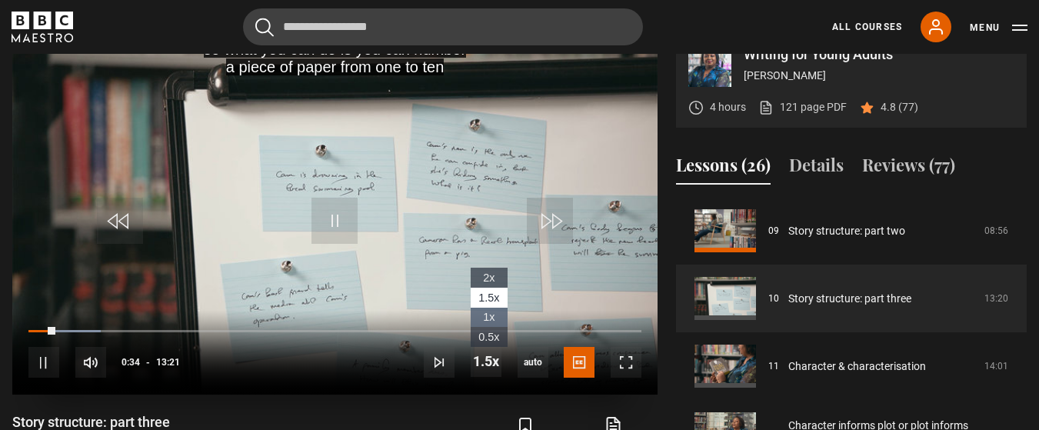 Image resolution: width=1039 pixels, height=430 pixels. Describe the element at coordinates (488, 278) in the screenshot. I see `span: 2x` at that location.